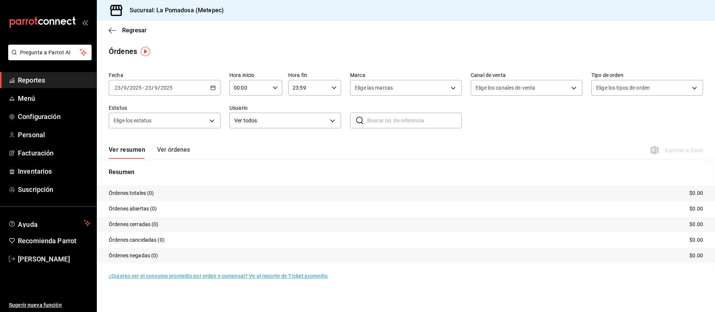 The width and height of the screenshot is (715, 312). What do you see at coordinates (137, 240) in the screenshot?
I see `p: Órdenes canceladas (0)` at bounding box center [137, 240].